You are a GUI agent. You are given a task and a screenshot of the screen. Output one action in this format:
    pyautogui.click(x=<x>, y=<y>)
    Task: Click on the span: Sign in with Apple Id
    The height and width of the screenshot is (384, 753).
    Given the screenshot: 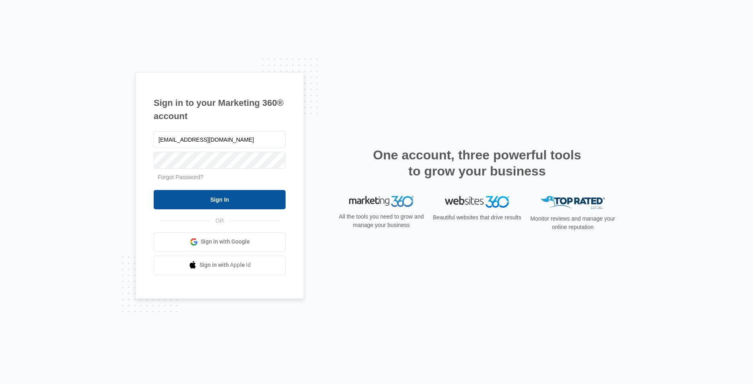 What is the action you would take?
    pyautogui.click(x=225, y=265)
    